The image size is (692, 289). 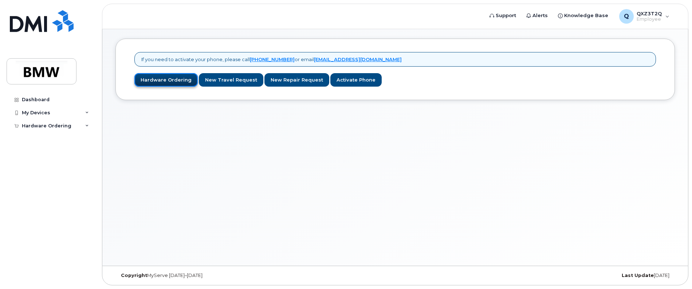 What do you see at coordinates (502, 16) in the screenshot?
I see `a: Support` at bounding box center [502, 16].